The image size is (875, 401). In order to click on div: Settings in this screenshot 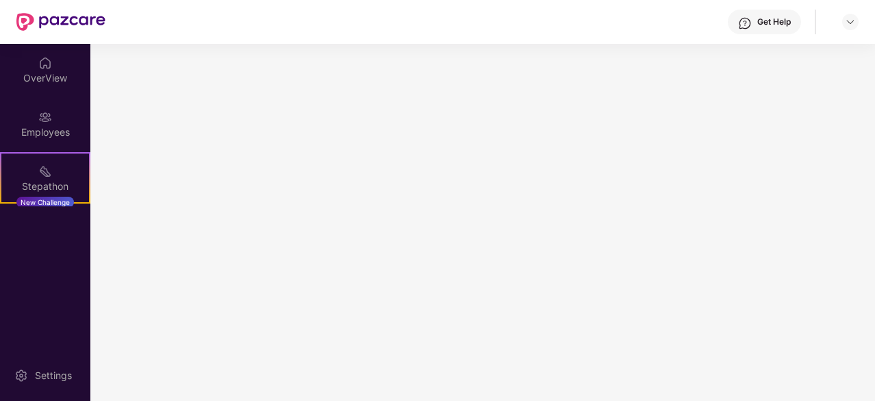, I will do `click(53, 375)`.